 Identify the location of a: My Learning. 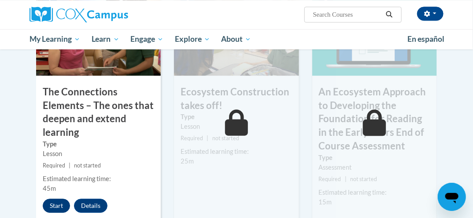
(55, 39).